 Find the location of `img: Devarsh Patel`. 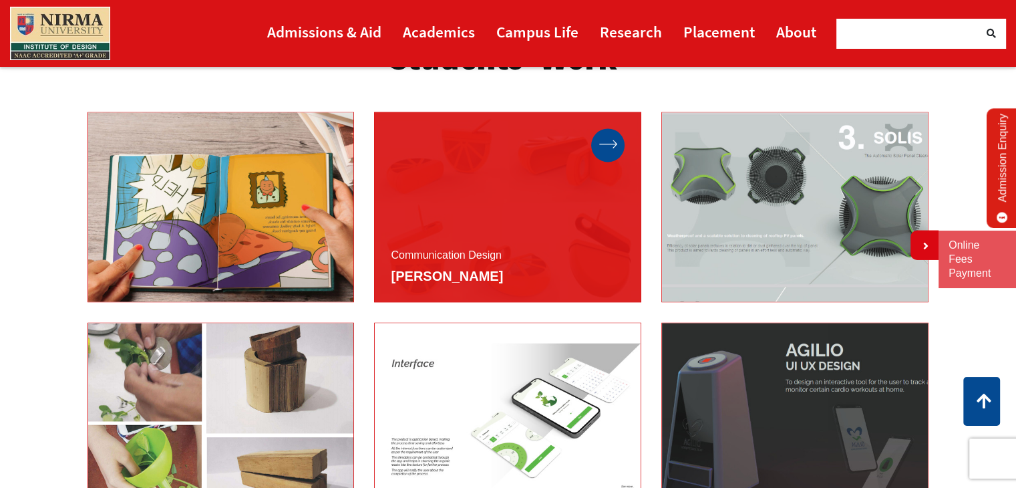

img: Devarsh Patel is located at coordinates (795, 207).